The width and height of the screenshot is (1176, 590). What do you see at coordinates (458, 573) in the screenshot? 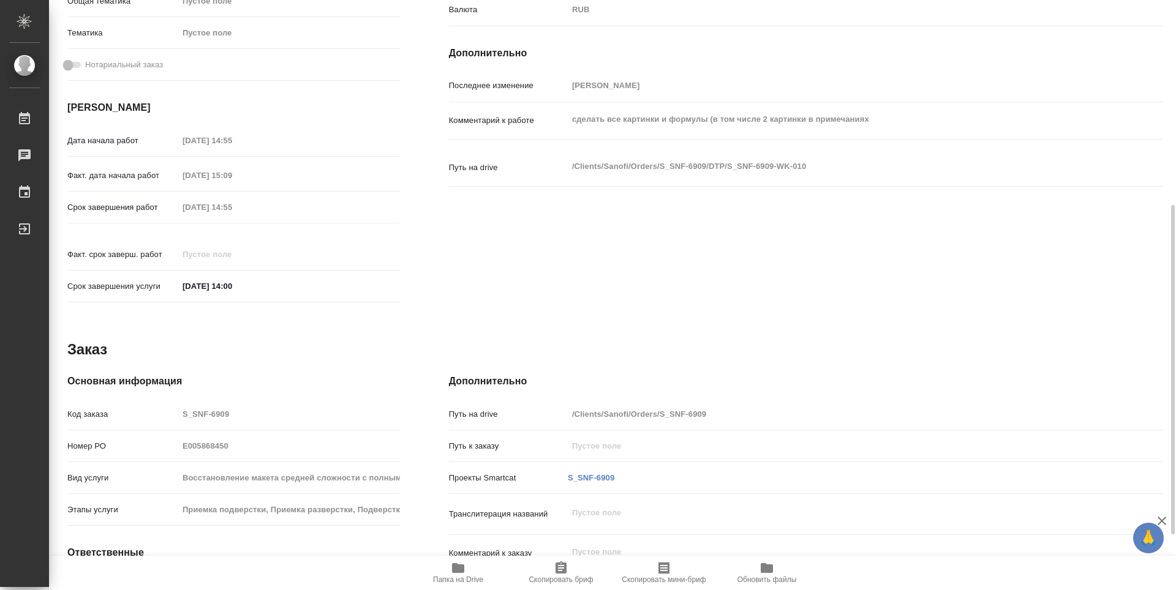
I see `button: Папка на Drive` at bounding box center [458, 573].